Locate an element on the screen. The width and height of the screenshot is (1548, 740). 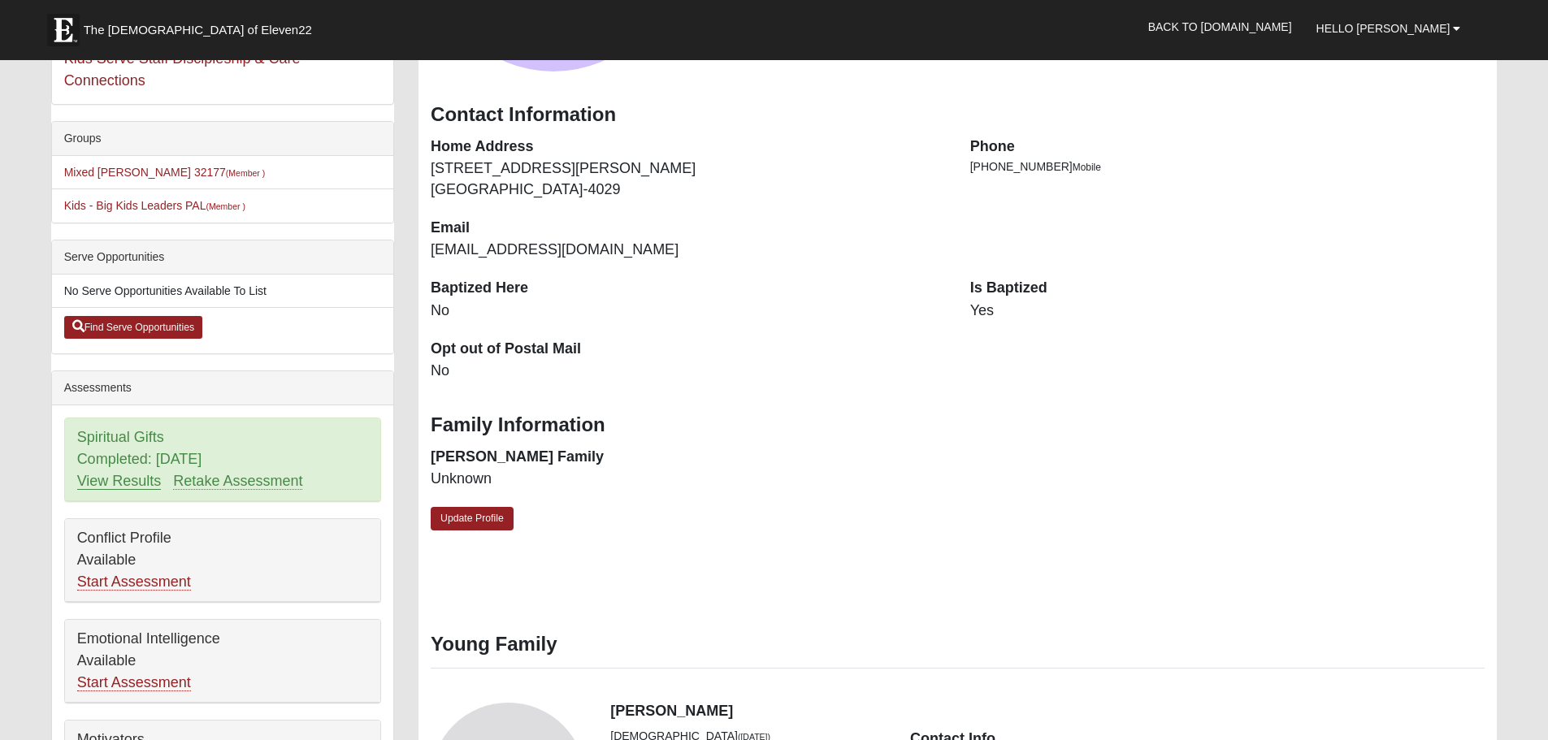
dd: Yes is located at coordinates (1228, 311).